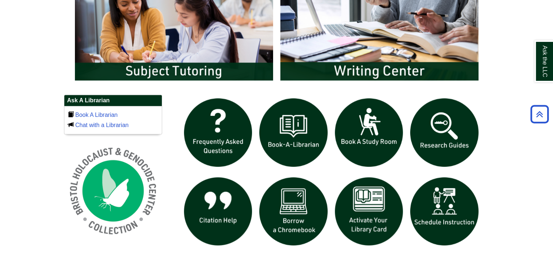  Describe the element at coordinates (218, 211) in the screenshot. I see `img: citation help icon links to citation help guide page` at that location.